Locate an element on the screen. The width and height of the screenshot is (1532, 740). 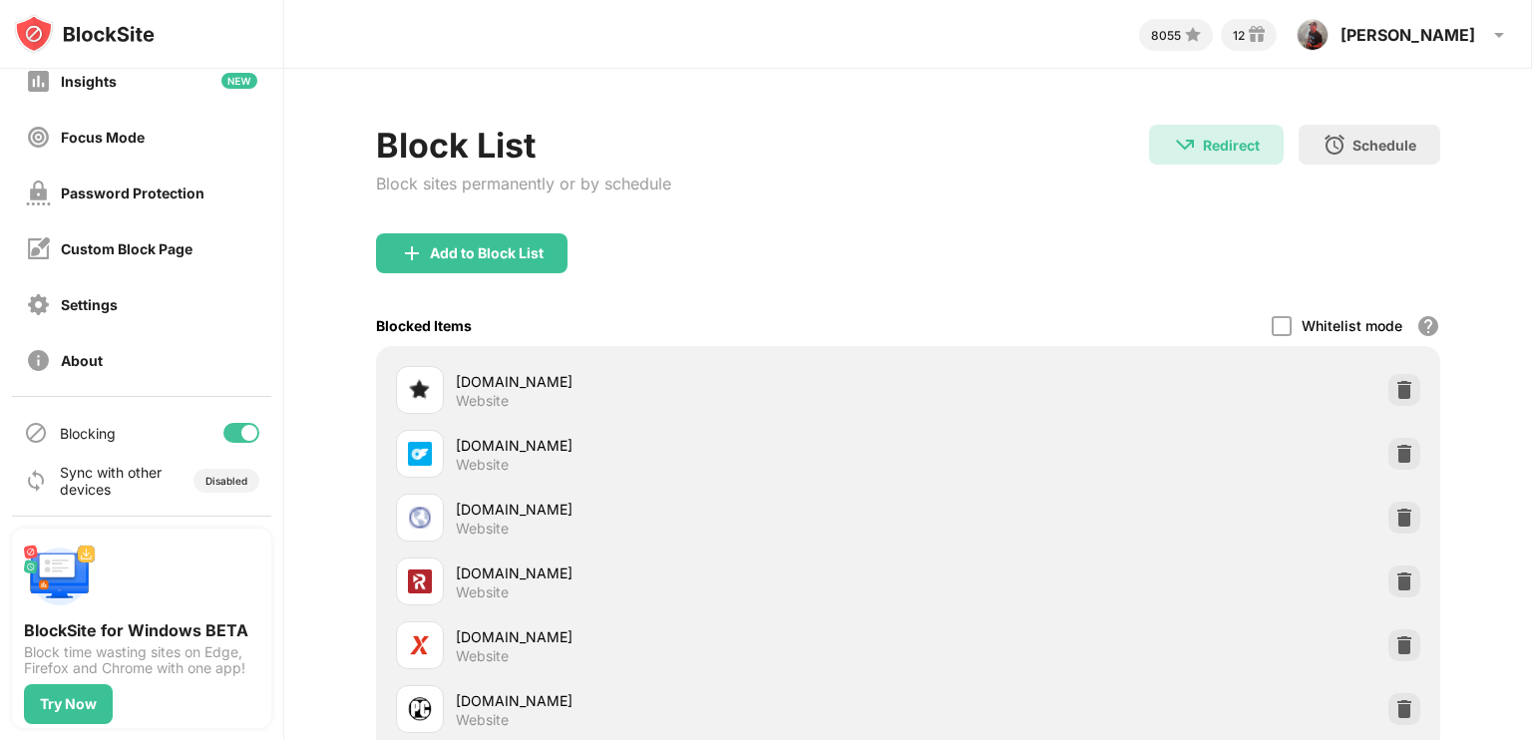
img: logo-blocksite.svg is located at coordinates (84, 34).